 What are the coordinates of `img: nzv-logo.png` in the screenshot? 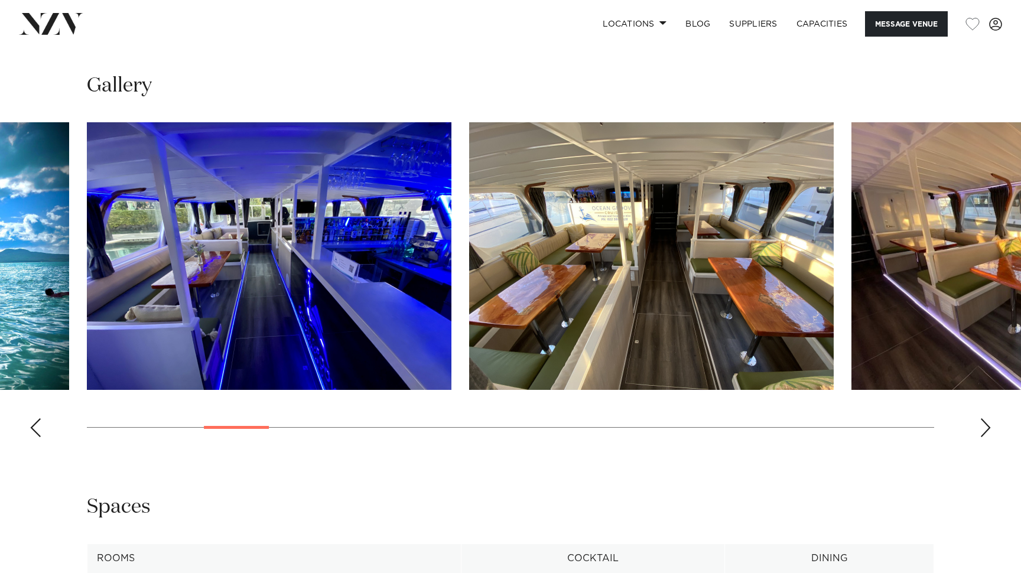 It's located at (51, 24).